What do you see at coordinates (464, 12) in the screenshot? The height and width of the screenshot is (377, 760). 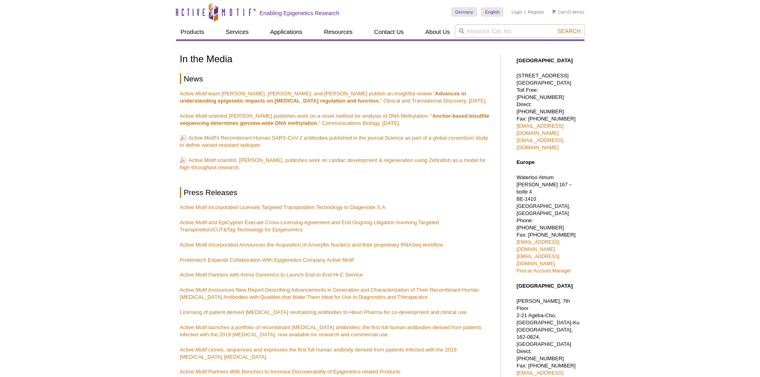 I see `a: Germany` at bounding box center [464, 12].